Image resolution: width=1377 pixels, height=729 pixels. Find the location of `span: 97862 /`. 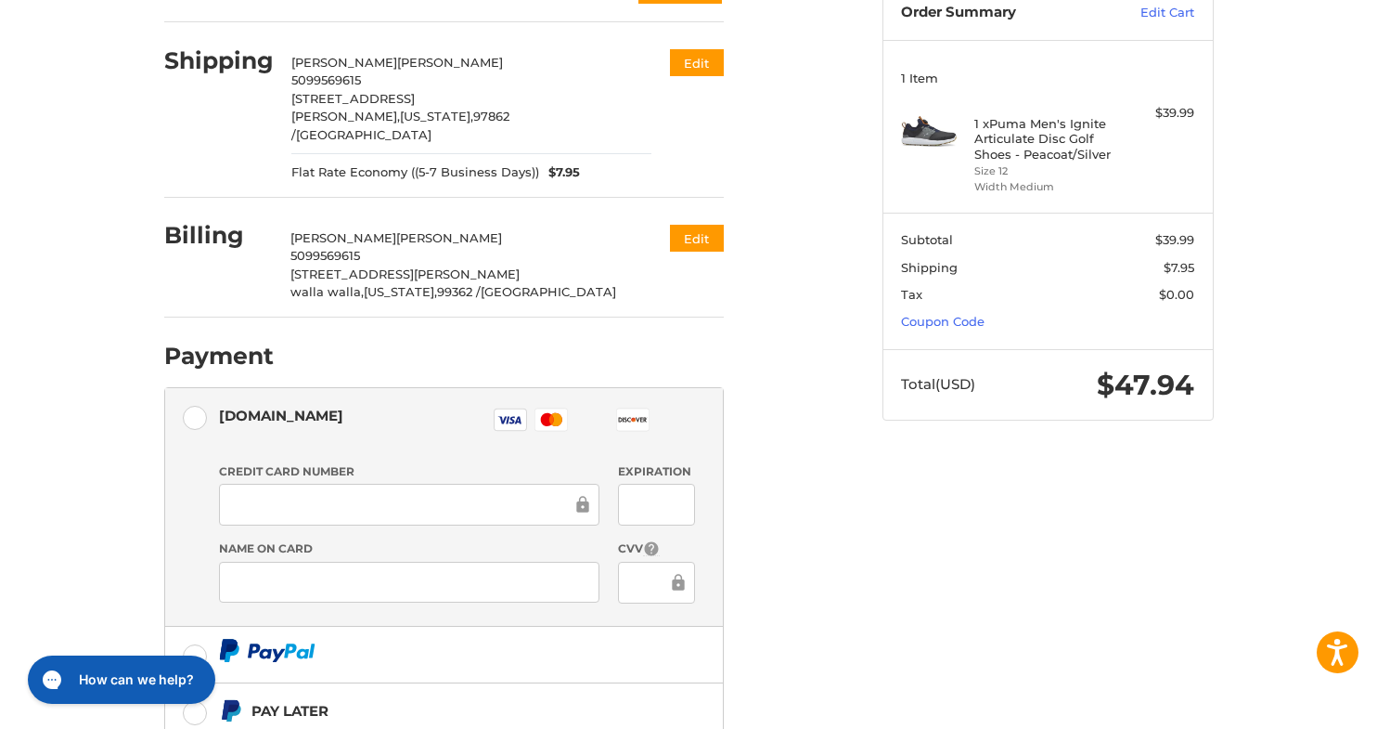

span: 97862 / is located at coordinates (400, 125).